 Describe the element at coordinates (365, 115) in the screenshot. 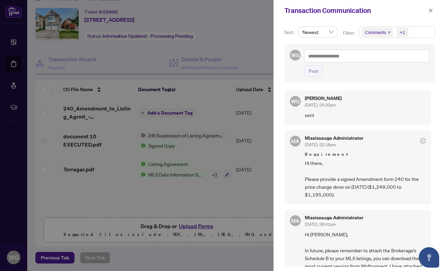

I see `span: sent` at that location.